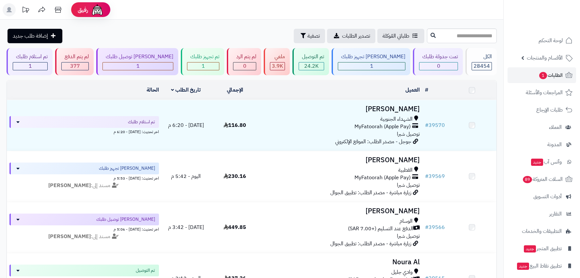 This screenshot has width=580, height=278. What do you see at coordinates (203, 56) in the screenshot?
I see `div: تم تجهيز طلبك` at bounding box center [203, 56].